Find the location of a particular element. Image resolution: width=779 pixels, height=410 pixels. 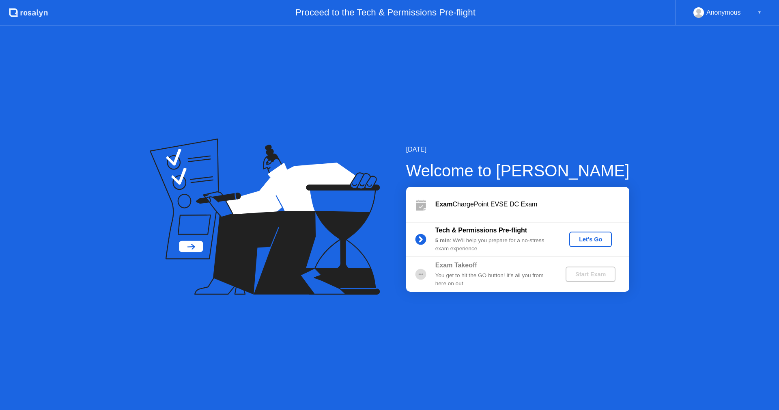

b: Tech & Permissions Pre-flight is located at coordinates (481, 230).